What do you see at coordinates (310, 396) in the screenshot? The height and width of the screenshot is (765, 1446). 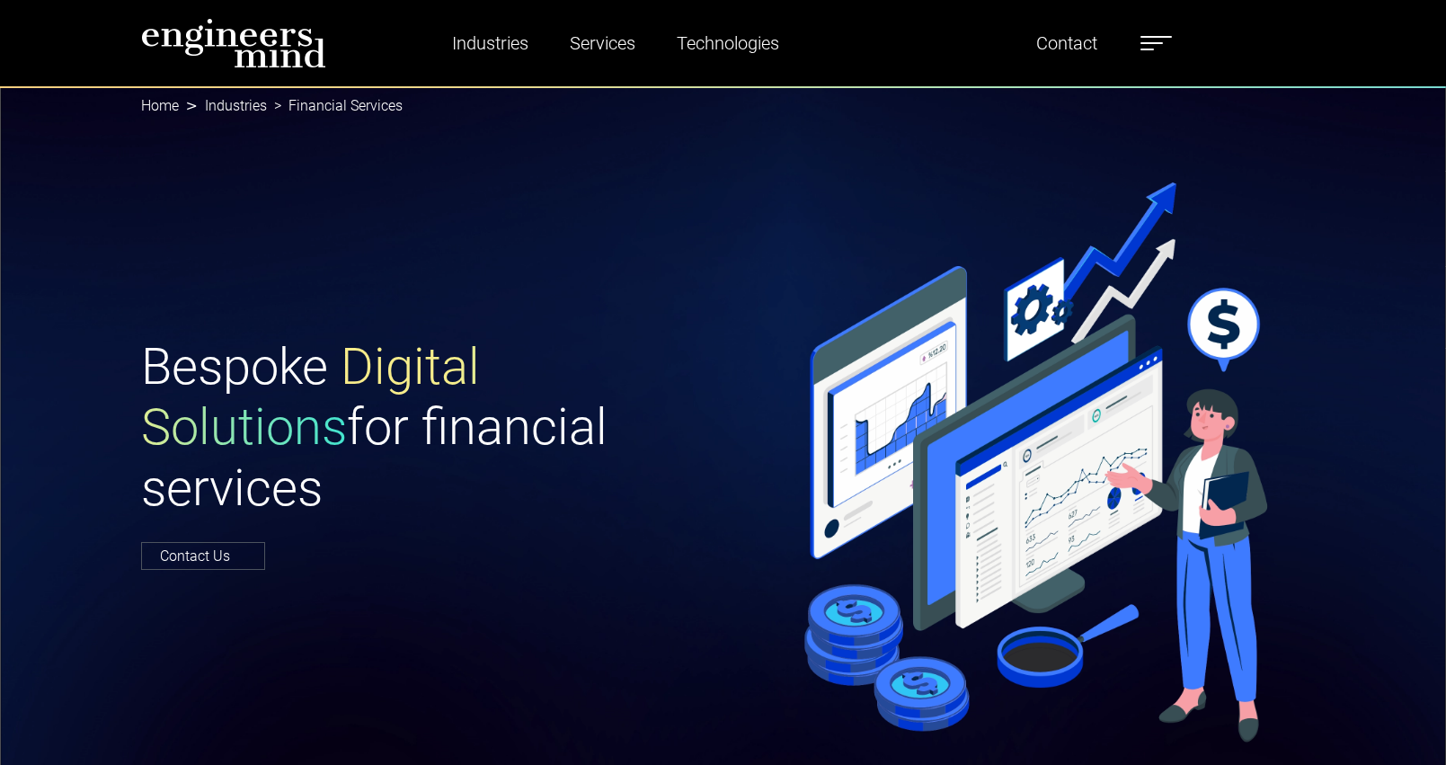 I see `span: Digital Solutions` at bounding box center [310, 396].